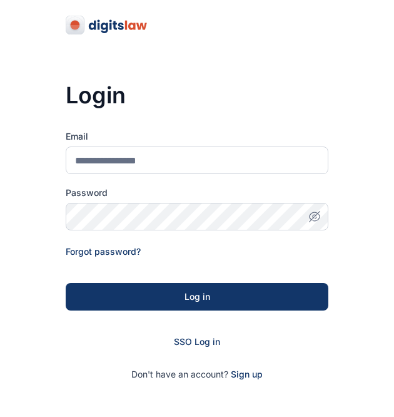 This screenshot has width=394, height=417. What do you see at coordinates (197, 193) in the screenshot?
I see `label: Password` at bounding box center [197, 193].